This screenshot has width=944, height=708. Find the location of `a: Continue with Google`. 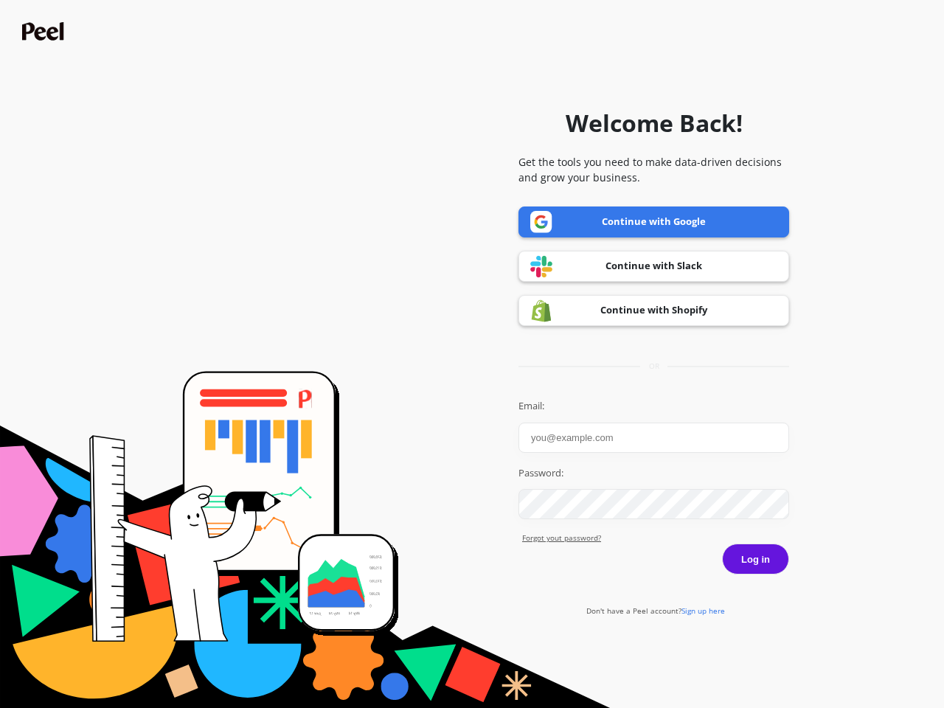

a: Continue with Google is located at coordinates (653, 222).